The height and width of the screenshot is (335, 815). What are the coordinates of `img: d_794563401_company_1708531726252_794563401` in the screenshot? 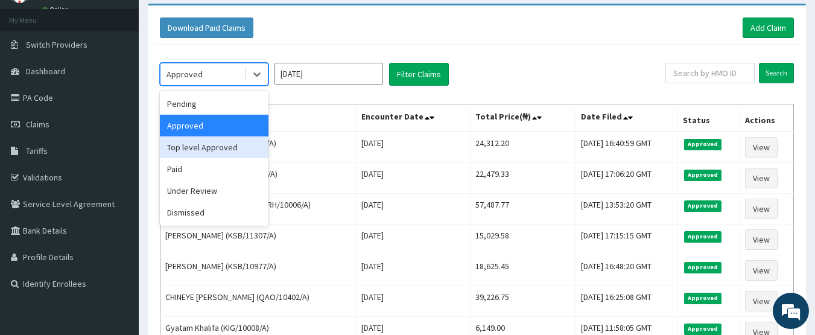 It's located at (36, 75).